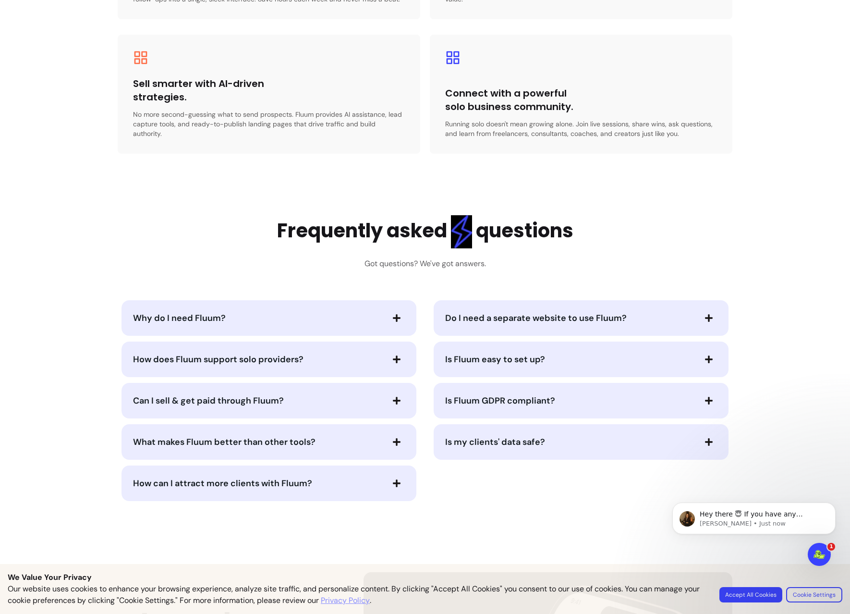  Describe the element at coordinates (218, 359) in the screenshot. I see `span: How does Fluum support solo providers?` at that location.